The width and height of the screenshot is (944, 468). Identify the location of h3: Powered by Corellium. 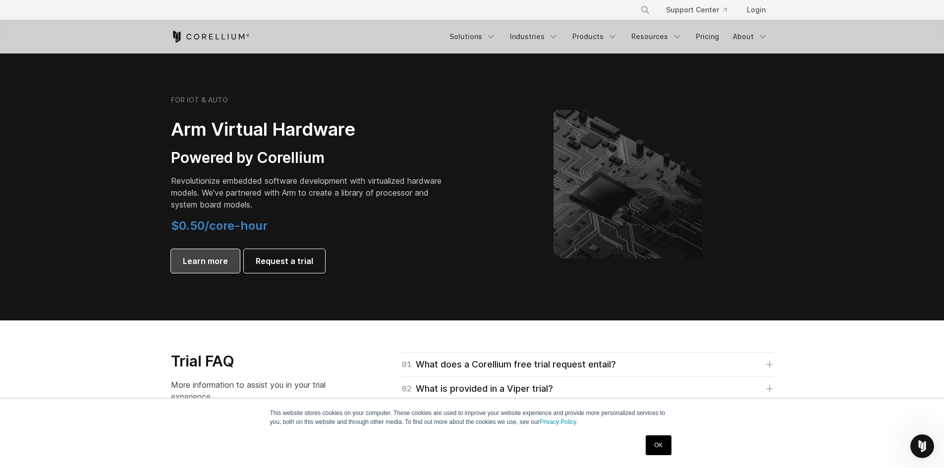
(310, 158).